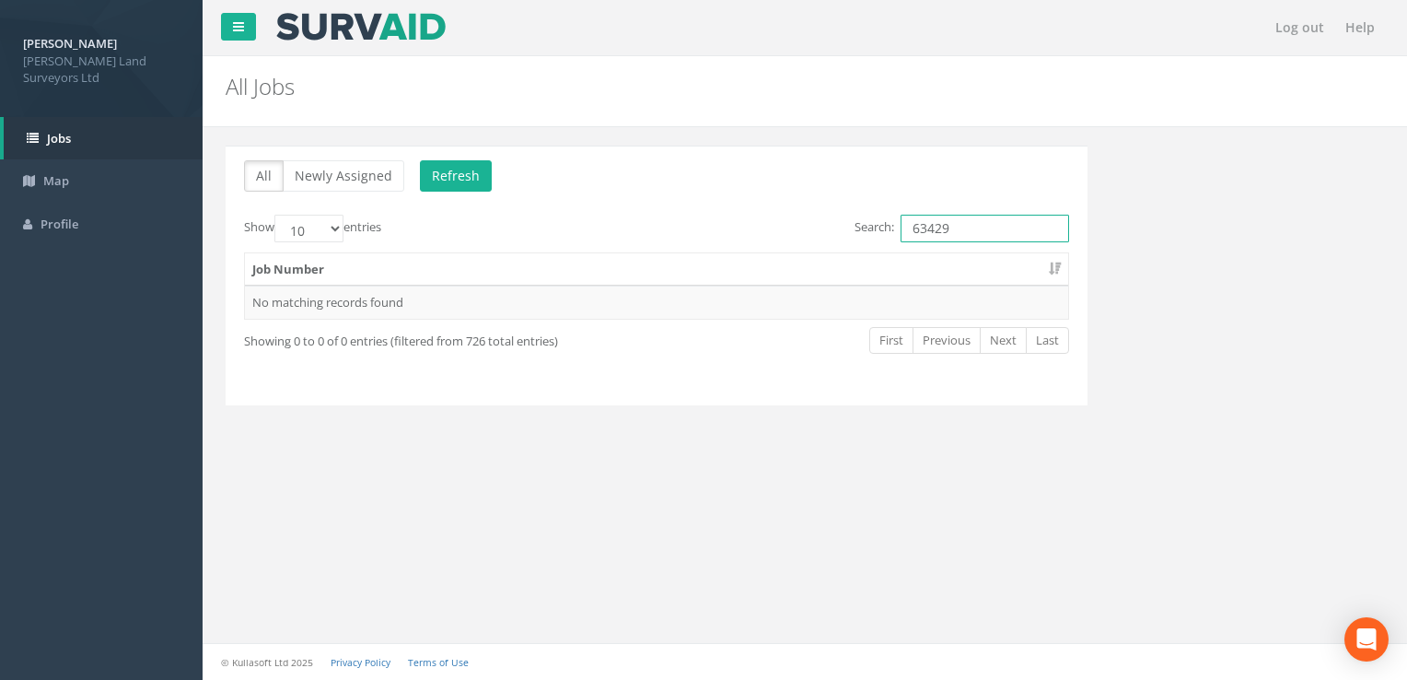  What do you see at coordinates (657, 270) in the screenshot?
I see `th: Job Number: activate to sort column ascending` at bounding box center [657, 270].